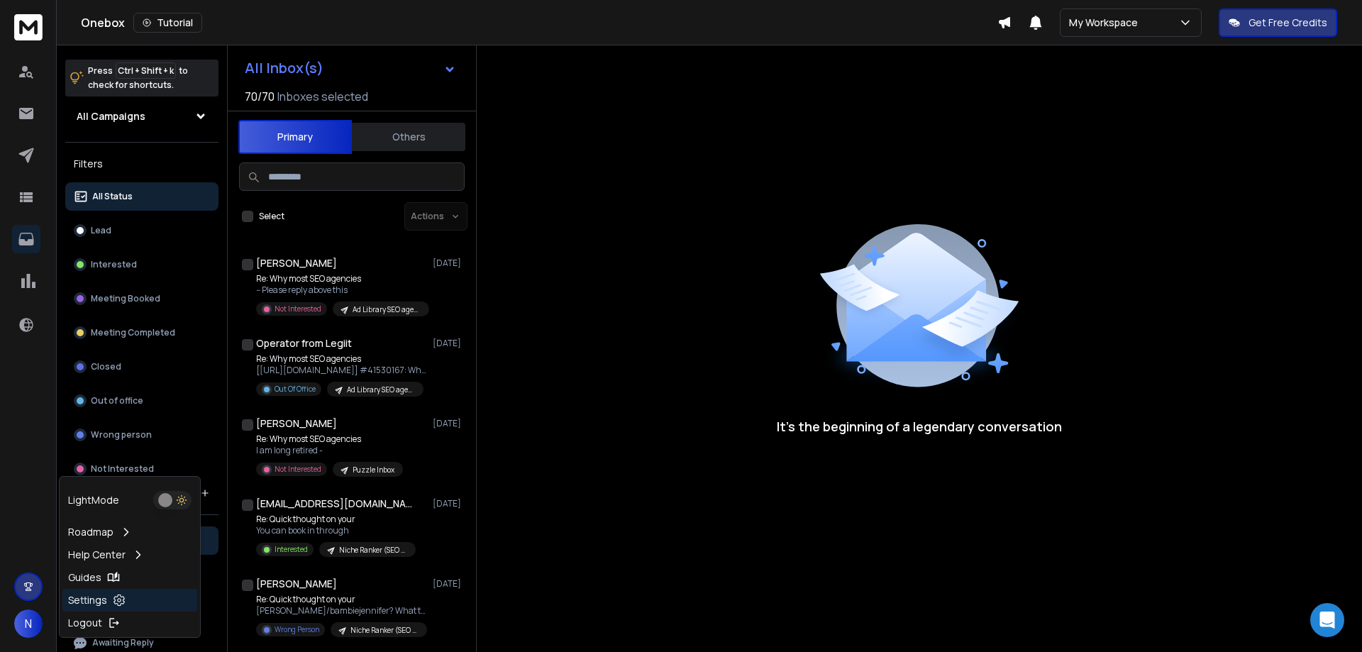 This screenshot has height=652, width=1362. Describe the element at coordinates (284, 68) in the screenshot. I see `h1: All Inbox(s)` at that location.